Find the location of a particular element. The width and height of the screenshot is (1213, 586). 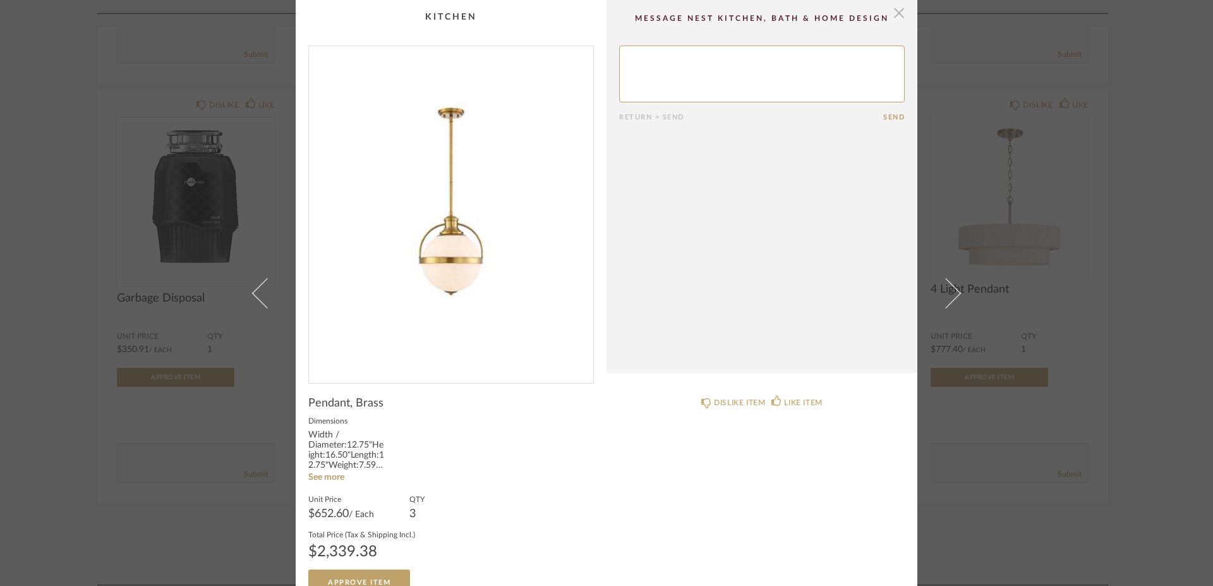

div: $2,339.38 is located at coordinates (361, 552).